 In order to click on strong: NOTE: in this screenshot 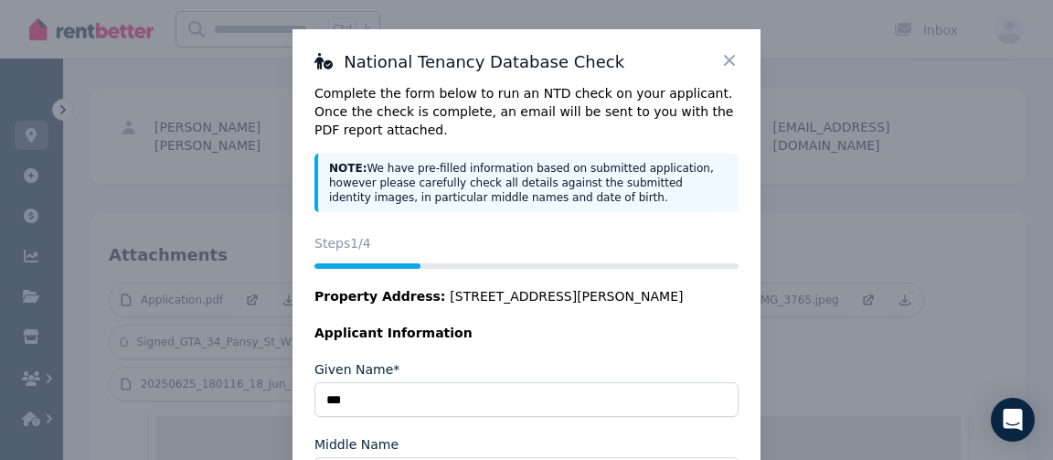, I will do `click(347, 168)`.